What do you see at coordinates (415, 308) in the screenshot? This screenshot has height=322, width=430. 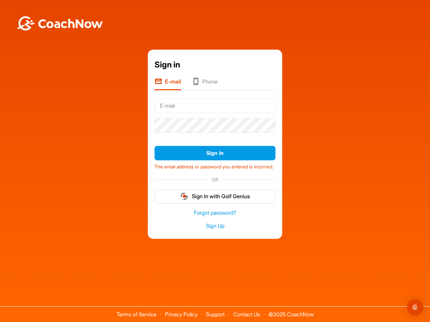 I see `div: Open Intercom Messenger` at bounding box center [415, 308].